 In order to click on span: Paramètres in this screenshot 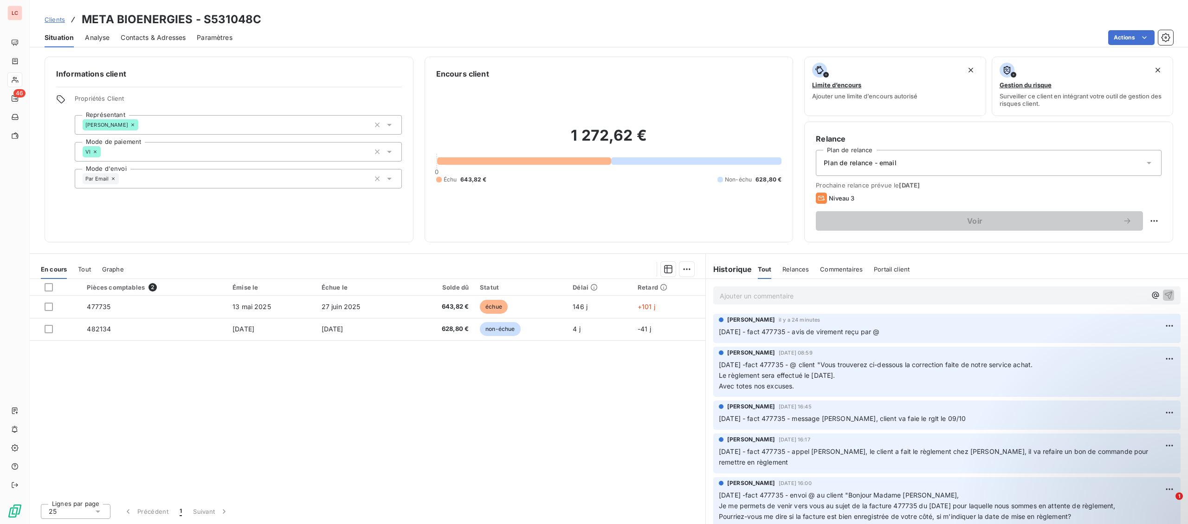, I will do `click(214, 38)`.